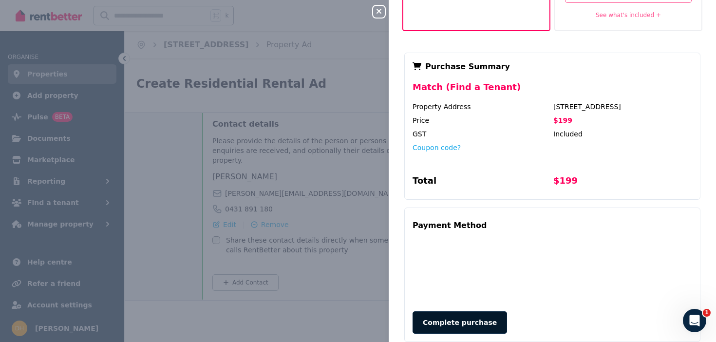  What do you see at coordinates (436, 148) in the screenshot?
I see `button: Coupon code?` at bounding box center [436, 148].